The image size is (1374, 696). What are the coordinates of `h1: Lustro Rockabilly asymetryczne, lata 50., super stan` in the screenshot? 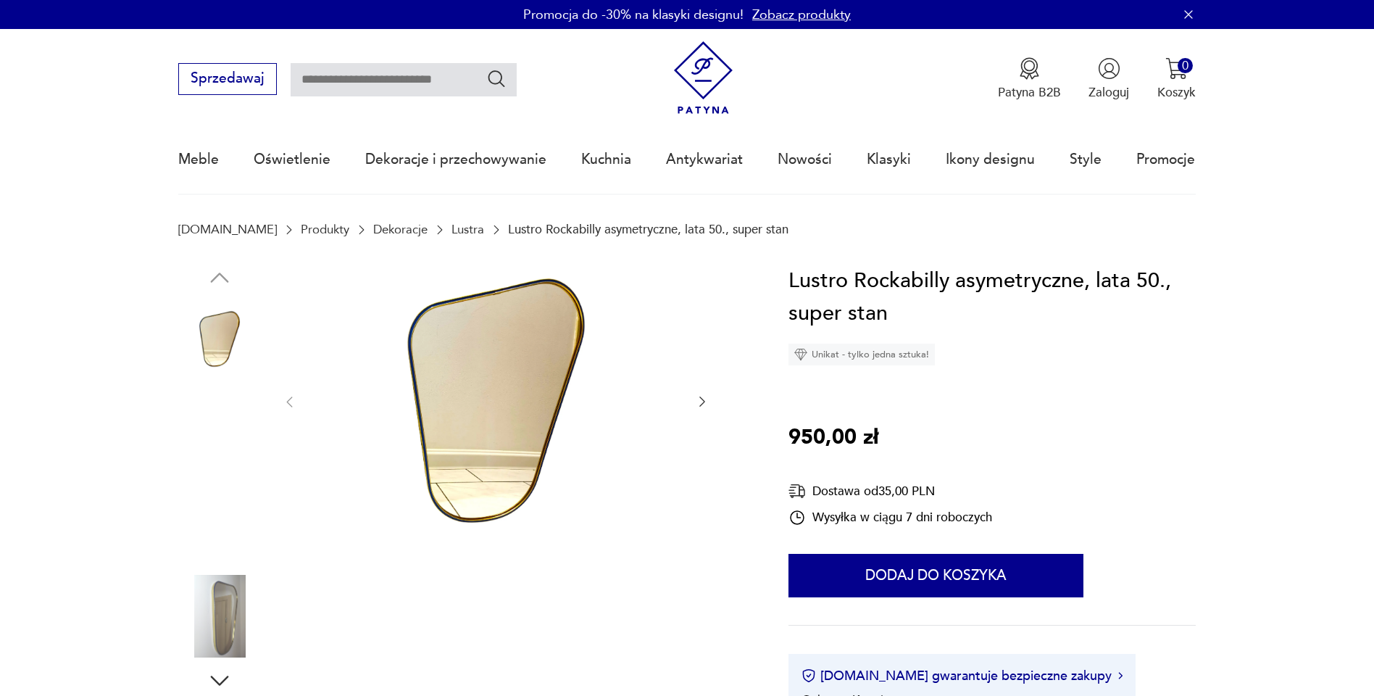 It's located at (991, 297).